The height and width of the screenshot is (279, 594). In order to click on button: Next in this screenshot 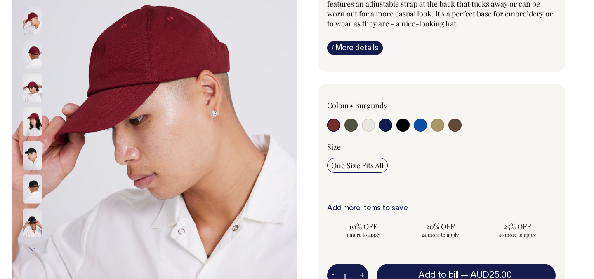, I will do `click(32, 249)`.